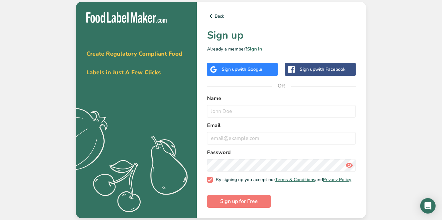  I want to click on button: Sign up for Free, so click(239, 201).